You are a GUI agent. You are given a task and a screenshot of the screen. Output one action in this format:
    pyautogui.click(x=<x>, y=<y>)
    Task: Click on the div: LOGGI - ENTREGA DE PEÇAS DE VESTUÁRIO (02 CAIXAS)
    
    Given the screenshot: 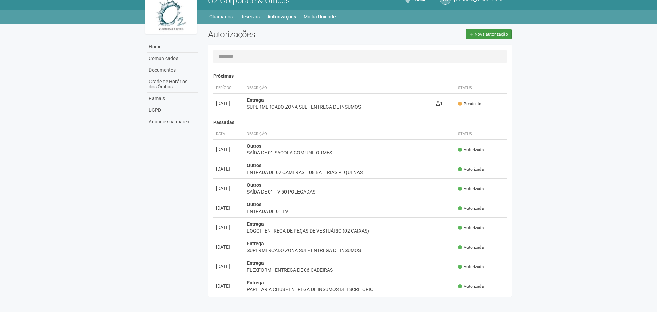 What is the action you would take?
    pyautogui.click(x=350, y=231)
    